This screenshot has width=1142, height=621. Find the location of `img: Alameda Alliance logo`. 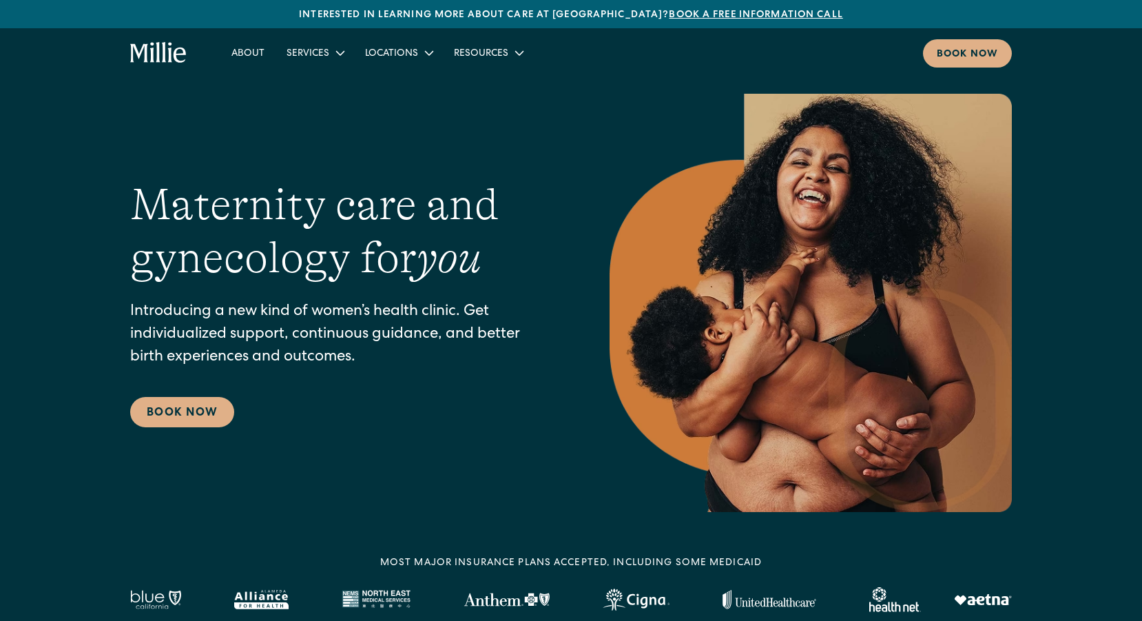

img: Alameda Alliance logo is located at coordinates (261, 599).